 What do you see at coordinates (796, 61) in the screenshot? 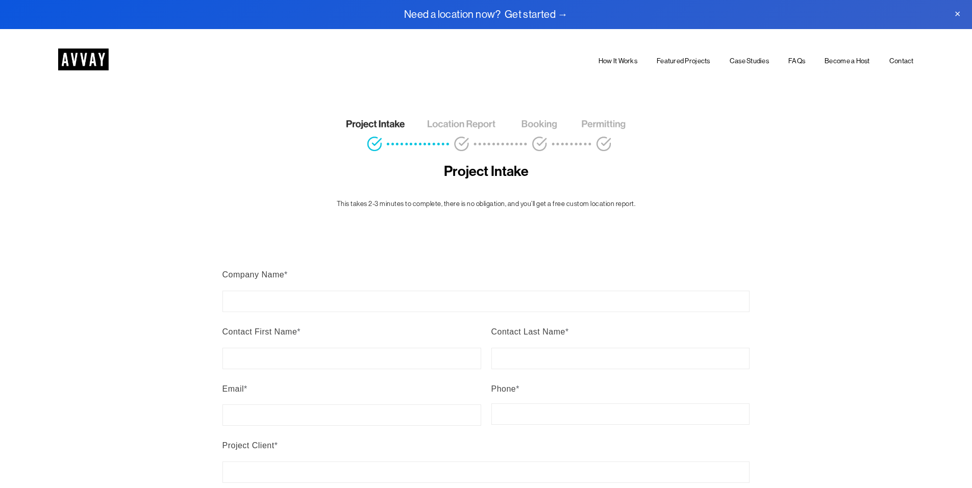
I see `a: FAQs` at bounding box center [796, 61].